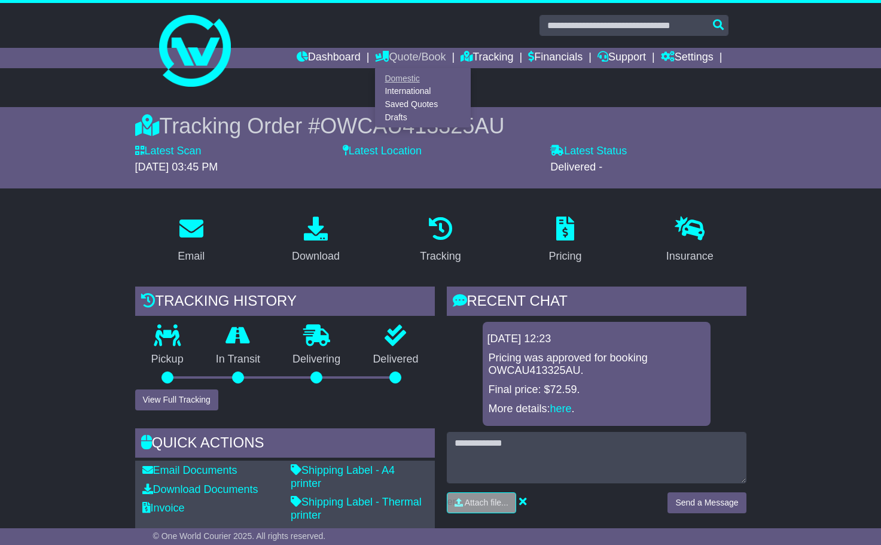 This screenshot has width=881, height=545. I want to click on div: RECENT CHAT, so click(596, 303).